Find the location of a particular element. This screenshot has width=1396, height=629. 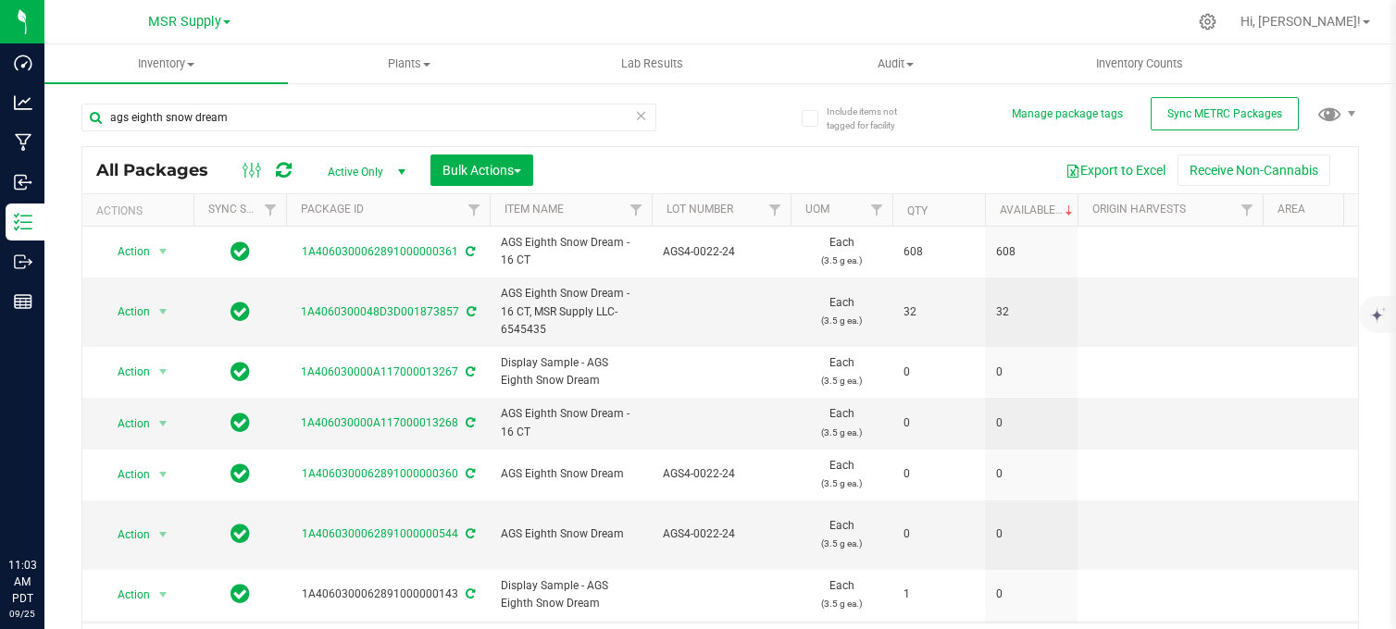

inline-svg: Reports is located at coordinates (23, 302).